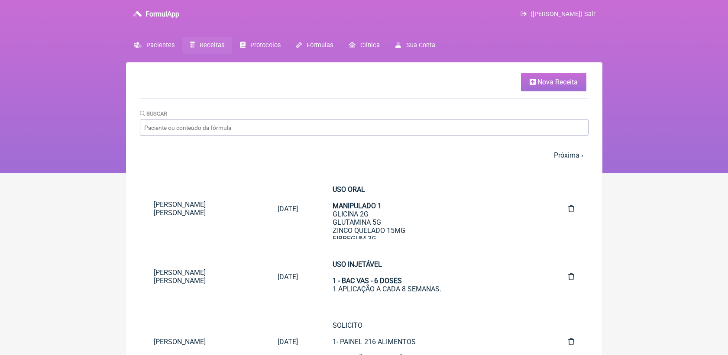 This screenshot has width=728, height=355. What do you see at coordinates (415, 45) in the screenshot?
I see `a: Sua Conta` at bounding box center [415, 45].